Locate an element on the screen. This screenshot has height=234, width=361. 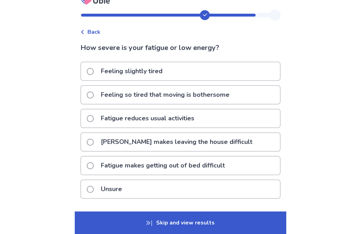
p: Fatigue makes getting out of bed difficult is located at coordinates (163, 166).